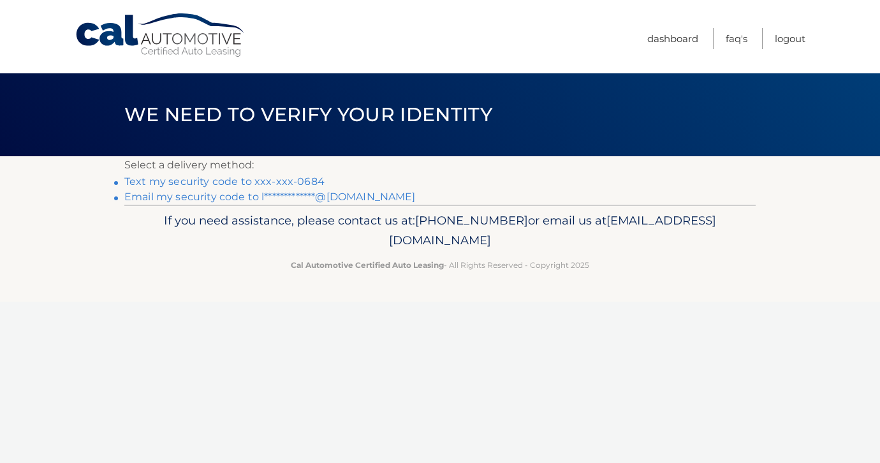  What do you see at coordinates (440, 231) in the screenshot?
I see `p: If you need assistance, please contact us at: or email us at` at bounding box center [440, 231].